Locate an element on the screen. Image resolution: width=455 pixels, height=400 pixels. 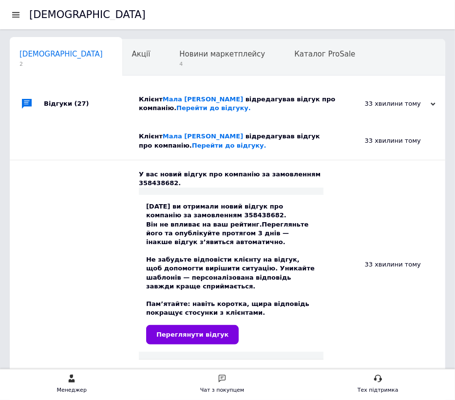
div: У вас новий відгук про компанію за замовленням 358438682. is located at coordinates (231, 179).